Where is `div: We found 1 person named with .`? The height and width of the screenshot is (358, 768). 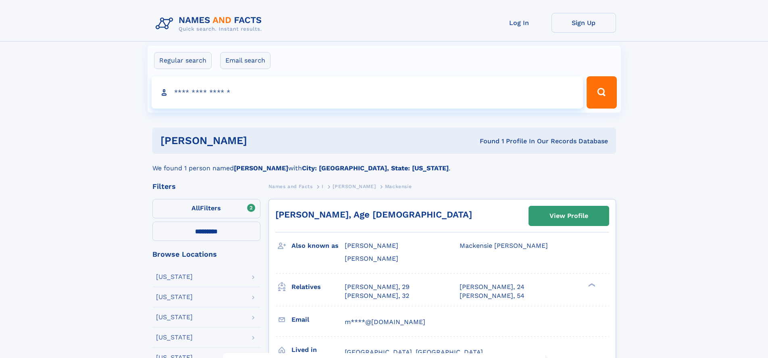
div: We found 1 person named with . is located at coordinates (384, 163).